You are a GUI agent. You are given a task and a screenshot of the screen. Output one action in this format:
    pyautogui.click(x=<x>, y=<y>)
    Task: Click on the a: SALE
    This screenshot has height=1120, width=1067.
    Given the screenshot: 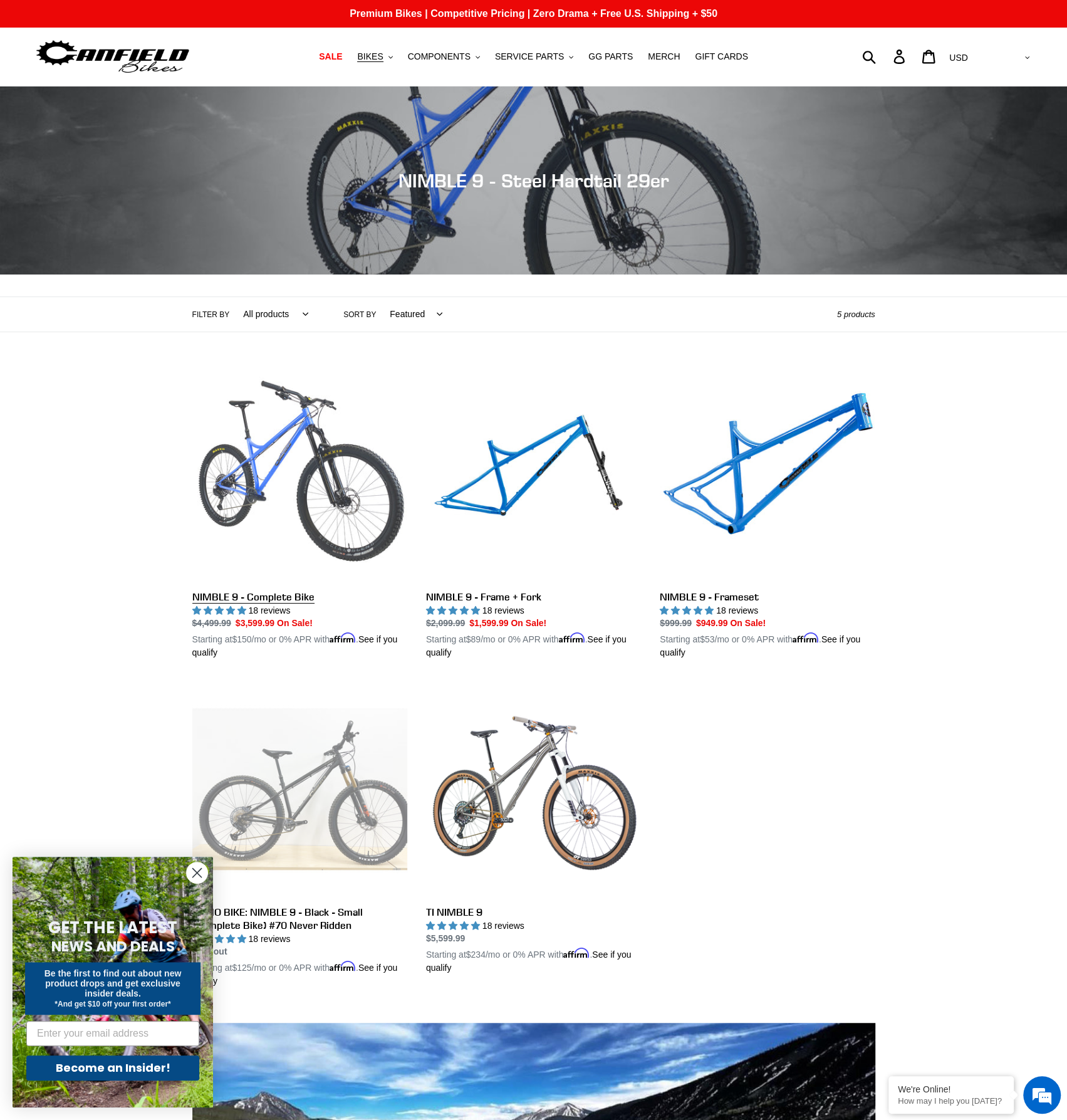 What is the action you would take?
    pyautogui.click(x=330, y=57)
    